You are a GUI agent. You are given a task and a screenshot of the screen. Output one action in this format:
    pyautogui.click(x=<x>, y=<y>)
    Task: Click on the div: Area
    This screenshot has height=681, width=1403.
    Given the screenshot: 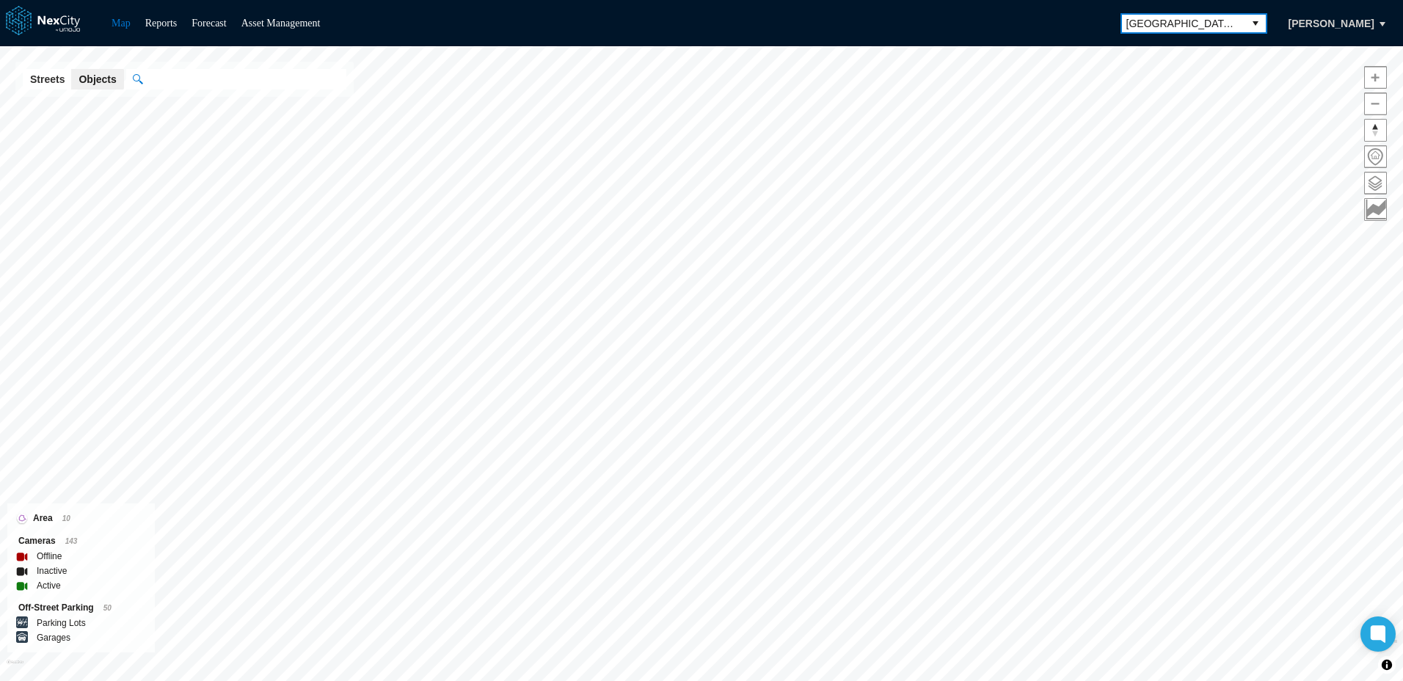 What is the action you would take?
    pyautogui.click(x=81, y=518)
    